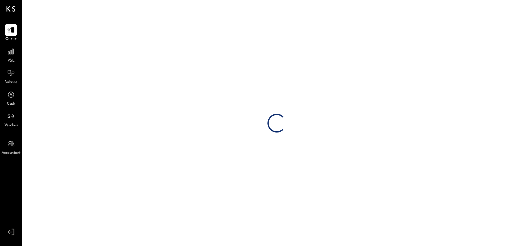 The width and height of the screenshot is (531, 246). What do you see at coordinates (11, 153) in the screenshot?
I see `span: Accountant` at bounding box center [11, 153].